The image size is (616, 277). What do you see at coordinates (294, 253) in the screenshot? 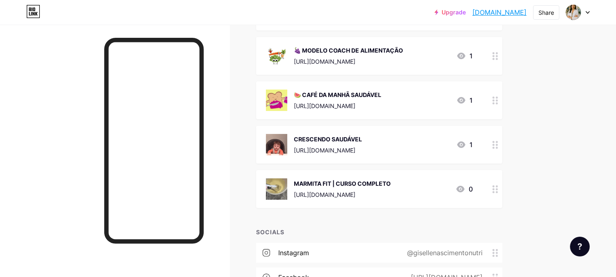
I see `div: instagram` at bounding box center [294, 253].